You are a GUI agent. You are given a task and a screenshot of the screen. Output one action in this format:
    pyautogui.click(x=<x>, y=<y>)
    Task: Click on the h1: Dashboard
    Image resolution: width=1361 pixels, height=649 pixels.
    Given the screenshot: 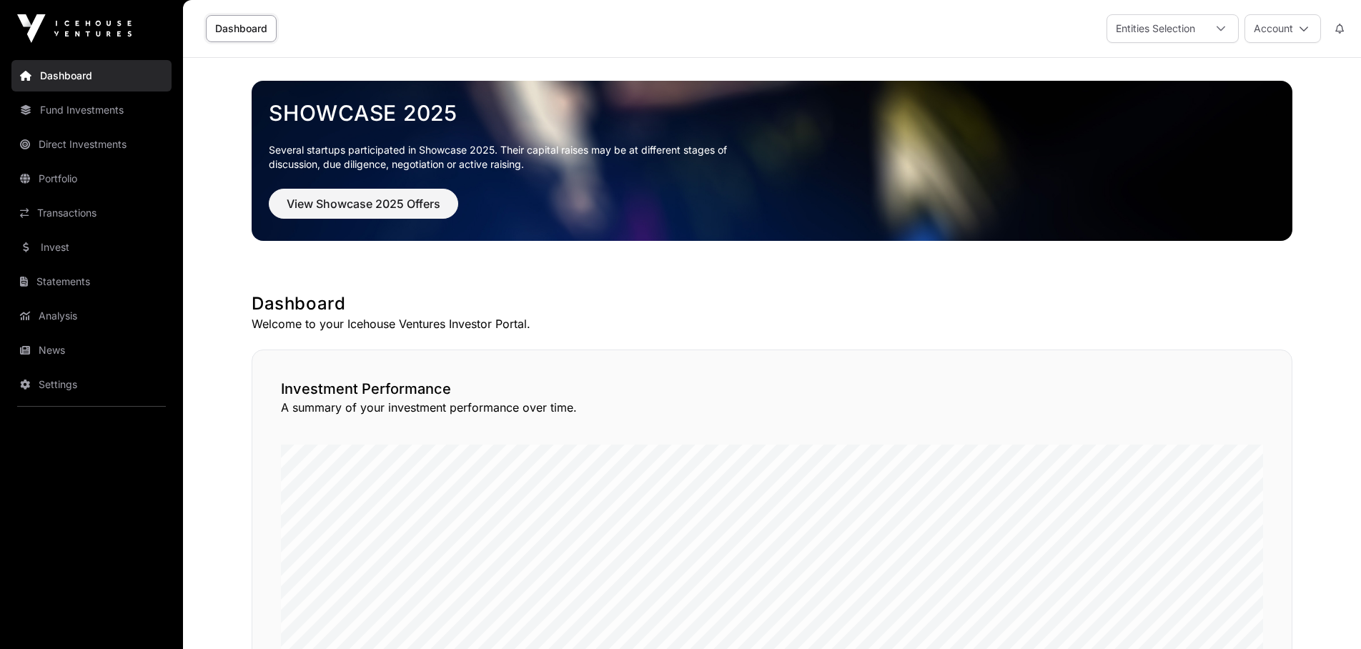 What is the action you would take?
    pyautogui.click(x=772, y=304)
    